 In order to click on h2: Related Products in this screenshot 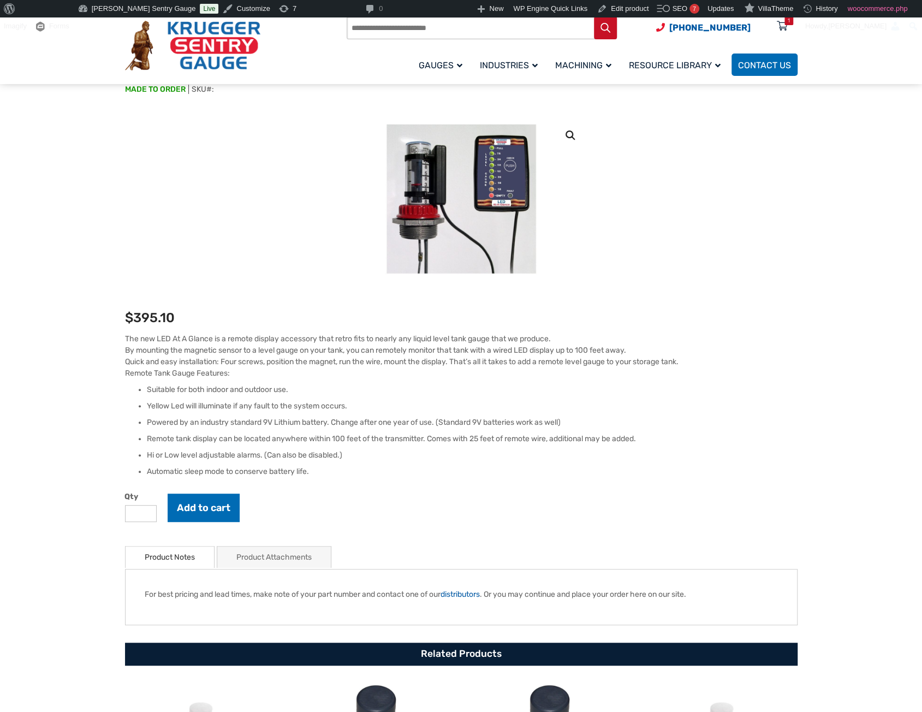, I will do `click(461, 654)`.